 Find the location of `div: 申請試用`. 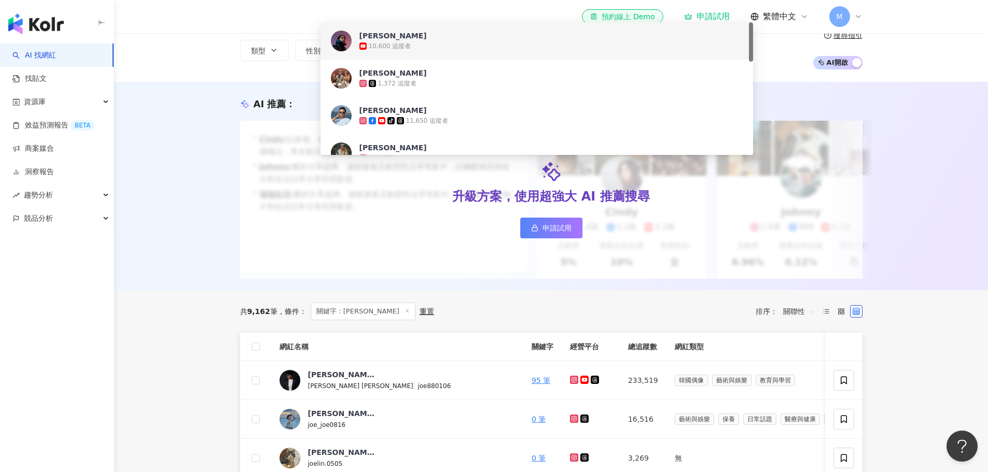

div: 申請試用 is located at coordinates (707, 17).